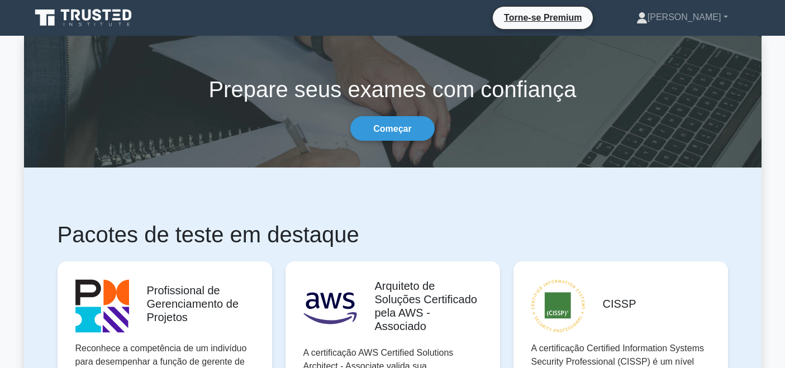 Image resolution: width=785 pixels, height=368 pixels. What do you see at coordinates (392, 128) in the screenshot?
I see `font: Começar` at bounding box center [392, 128].